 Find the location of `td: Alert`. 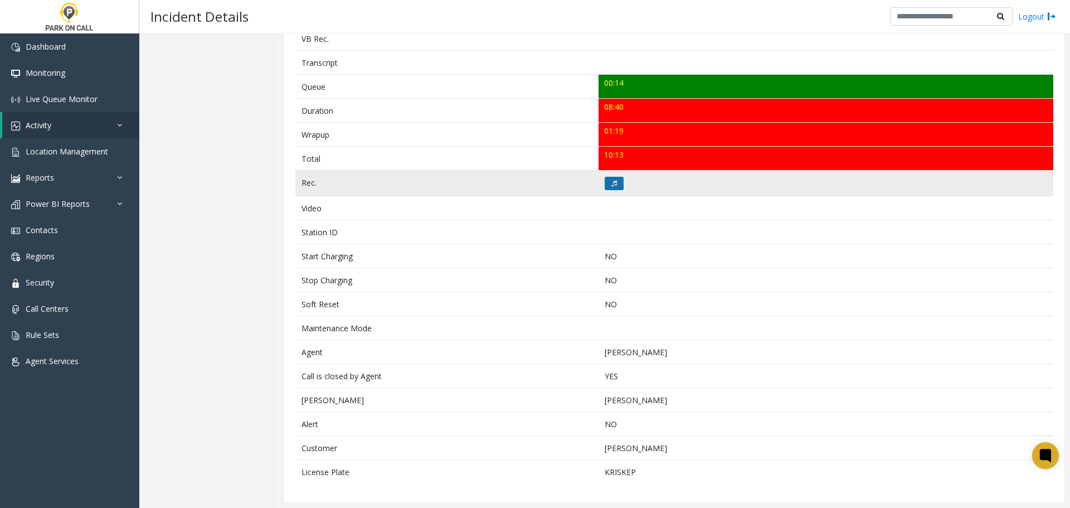

td: Alert is located at coordinates (447, 423).